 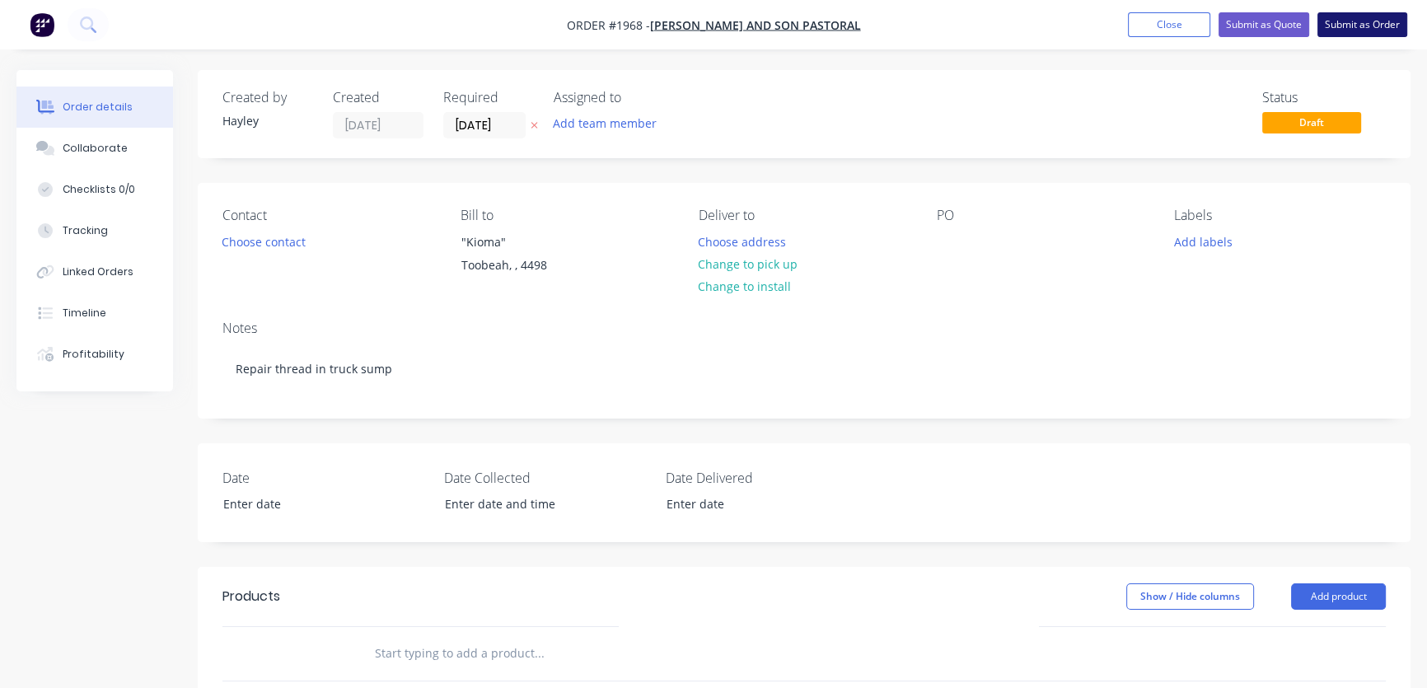 What do you see at coordinates (85, 231) in the screenshot?
I see `div: Tracking` at bounding box center [85, 231].